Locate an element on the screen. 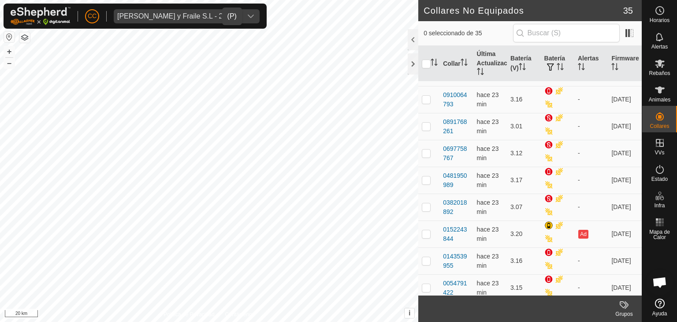  th: Collar is located at coordinates (456, 64).